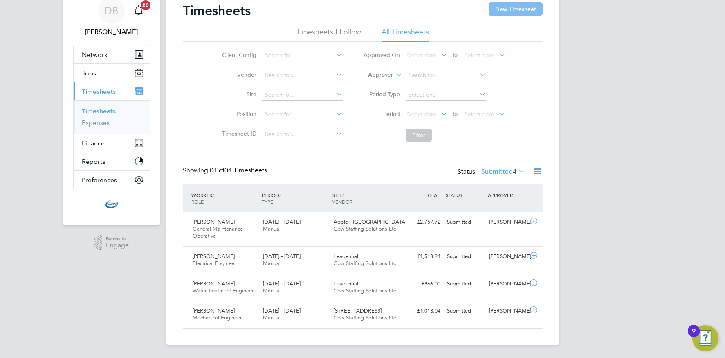 The image size is (725, 358). Describe the element at coordinates (507, 195) in the screenshot. I see `div: APPROVER` at that location.